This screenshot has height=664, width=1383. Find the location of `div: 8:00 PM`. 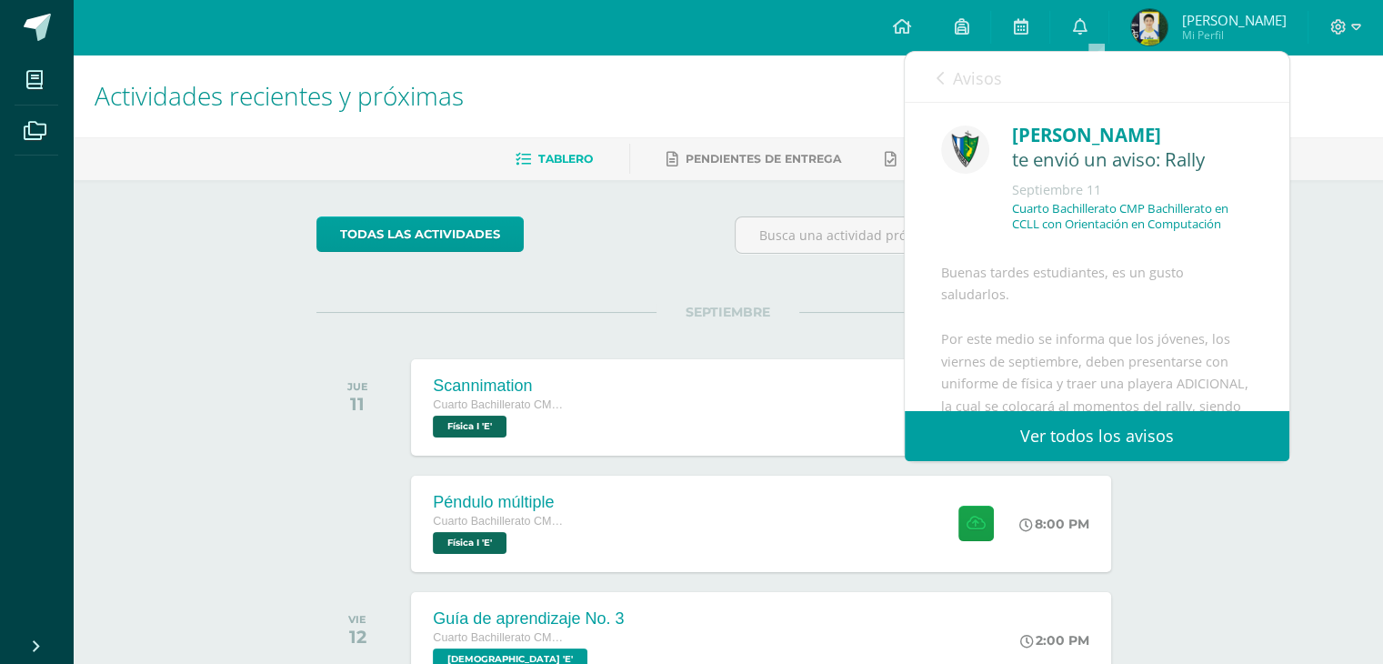

div: 8:00 PM is located at coordinates (1054, 524).